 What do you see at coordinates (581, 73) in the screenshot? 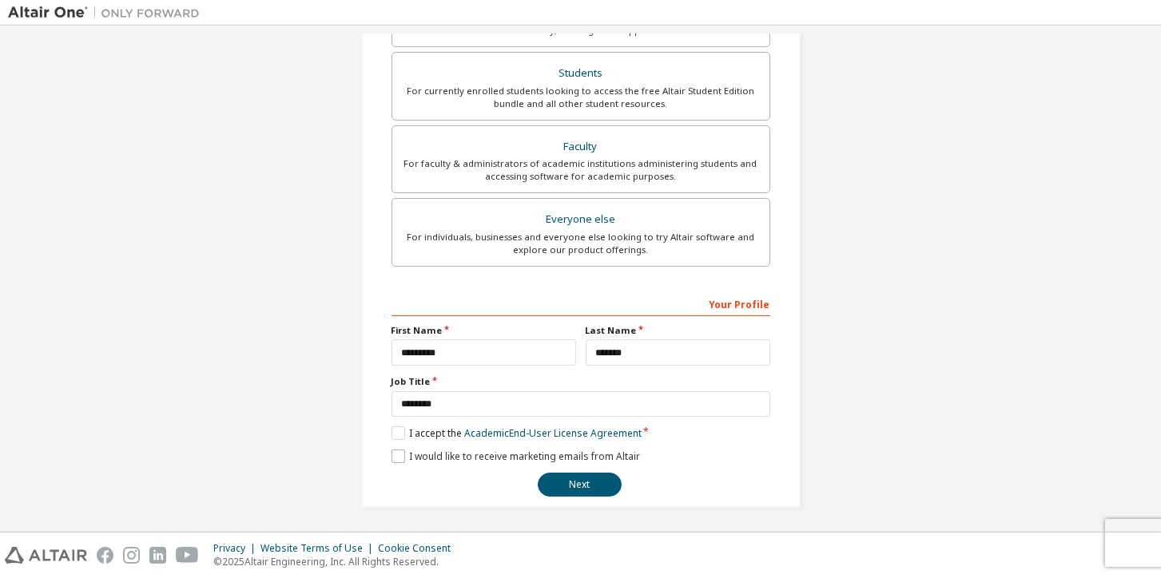
I see `div: Students` at bounding box center [581, 73].